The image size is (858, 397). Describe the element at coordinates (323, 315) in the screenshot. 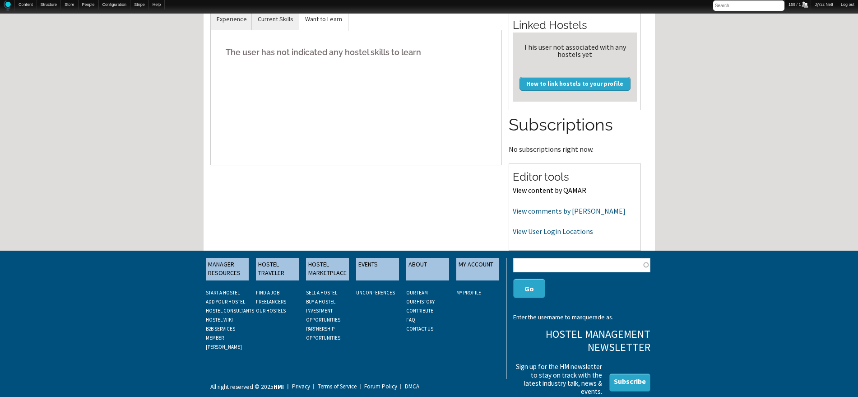

I see `a: INVESTMENT OPPORTUNITIES` at that location.